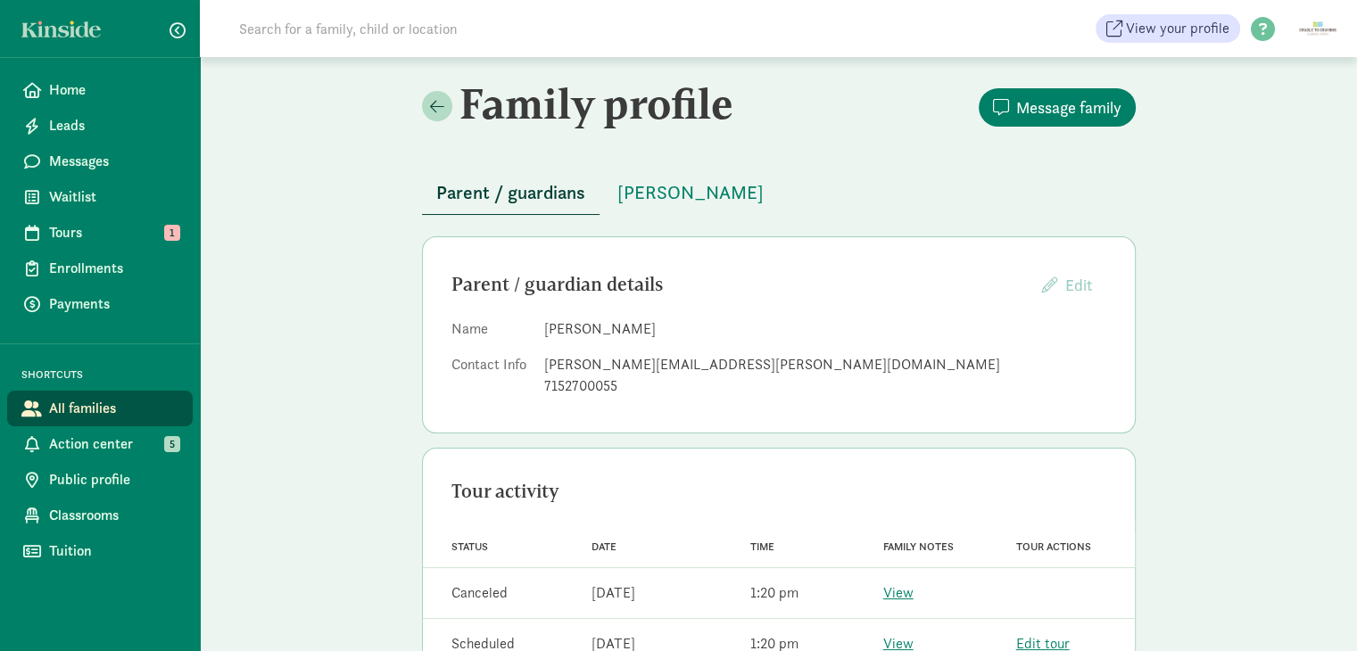 This screenshot has height=651, width=1357. What do you see at coordinates (113, 304) in the screenshot?
I see `span: Payments` at bounding box center [113, 304].